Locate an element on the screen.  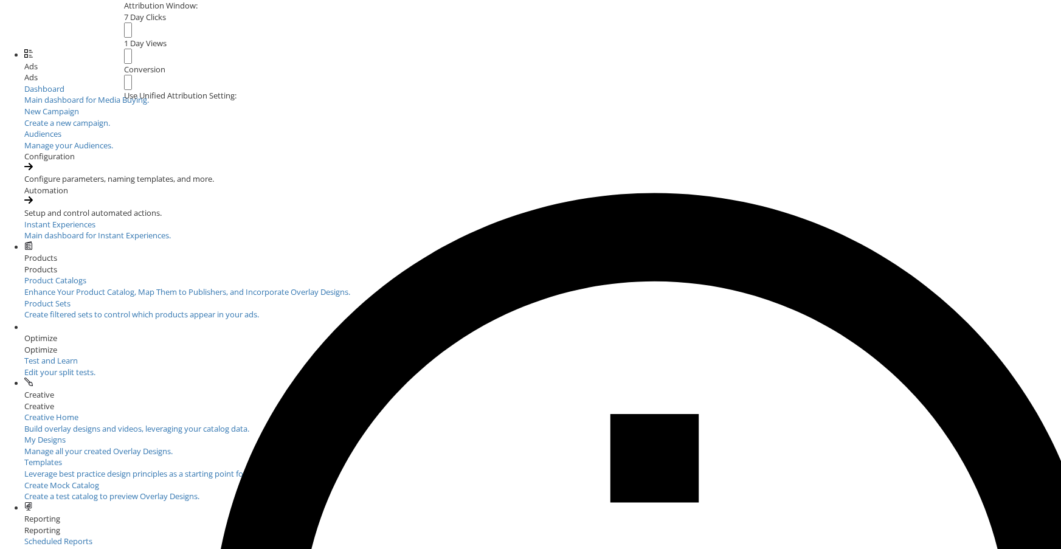
div: Build overlay designs and videos, leveraging your catalog data. is located at coordinates (542, 428).